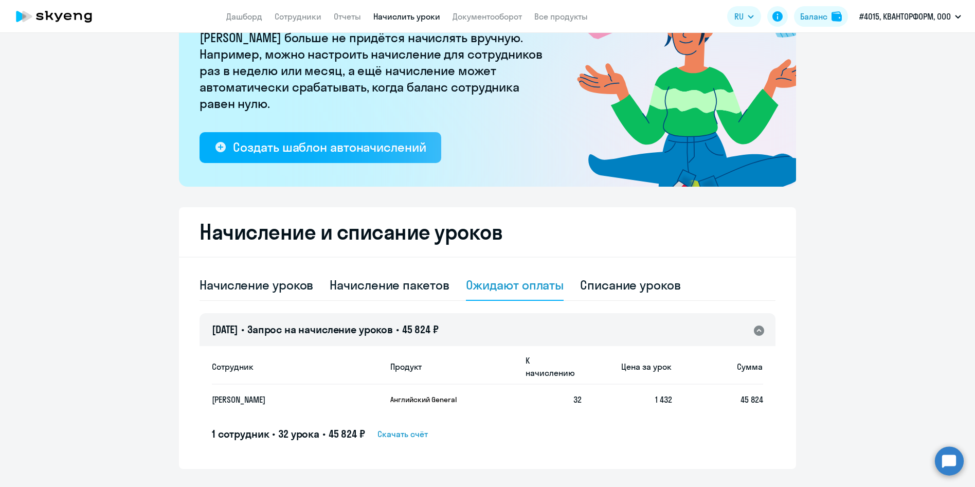 This screenshot has width=975, height=487. What do you see at coordinates (449, 367) in the screenshot?
I see `th: Продукт` at bounding box center [449, 367].